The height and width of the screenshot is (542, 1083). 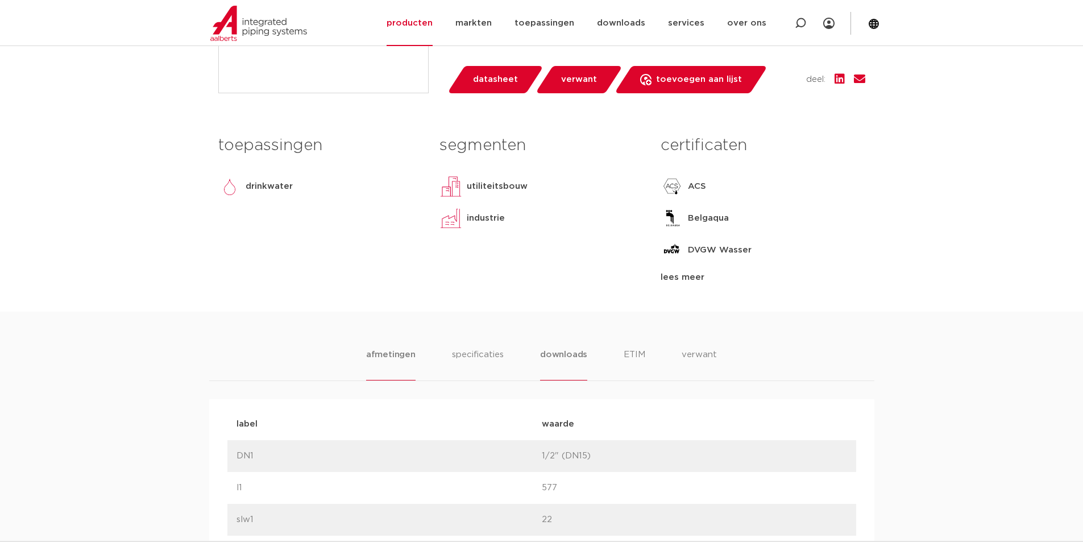 What do you see at coordinates (497, 187) in the screenshot?
I see `p: utiliteitsbouw` at bounding box center [497, 187].